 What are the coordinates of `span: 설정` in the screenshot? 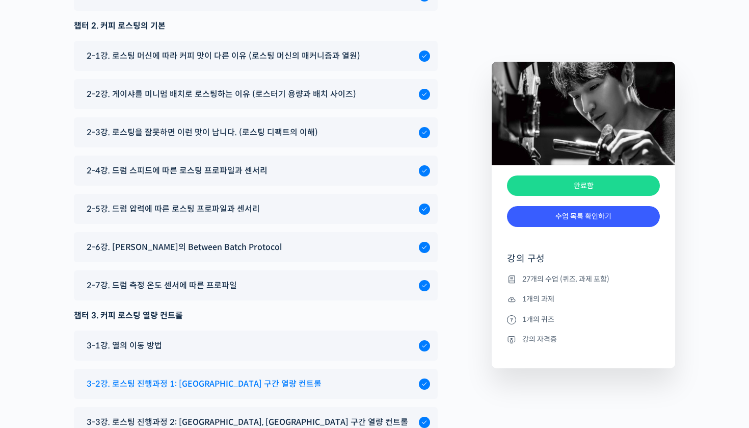 It's located at (164, 343).